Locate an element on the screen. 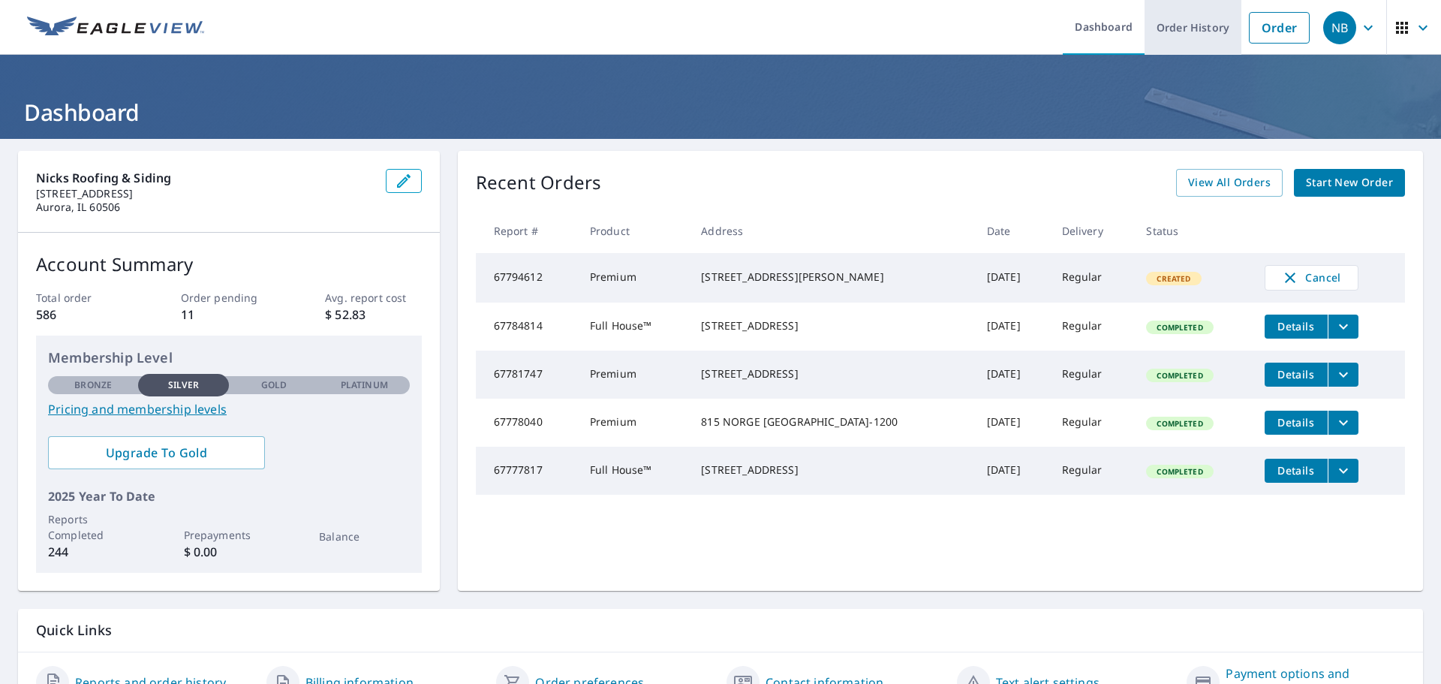 Image resolution: width=1441 pixels, height=684 pixels. p: 586 is located at coordinates (84, 314).